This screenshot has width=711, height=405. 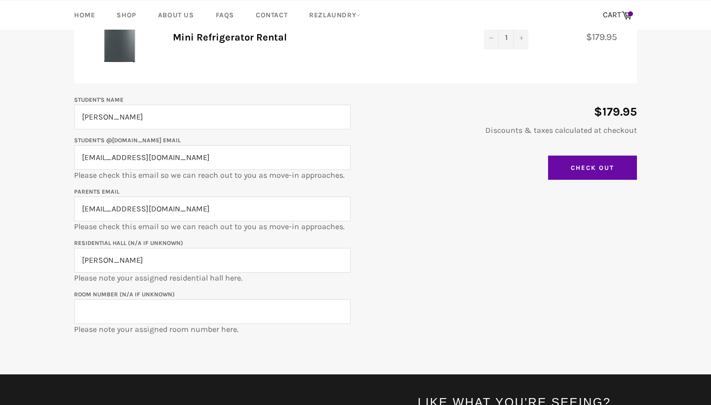 What do you see at coordinates (491, 38) in the screenshot?
I see `button: Decrease quantity` at bounding box center [491, 38].